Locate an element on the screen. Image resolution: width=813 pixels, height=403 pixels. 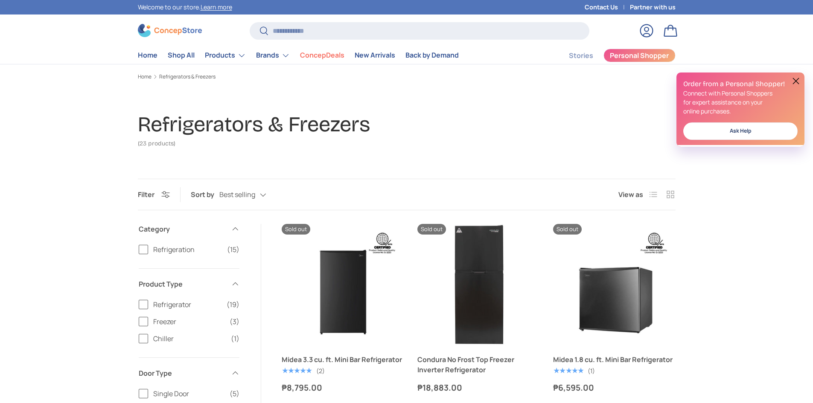
nav: Breadcrumbs is located at coordinates (407, 77).